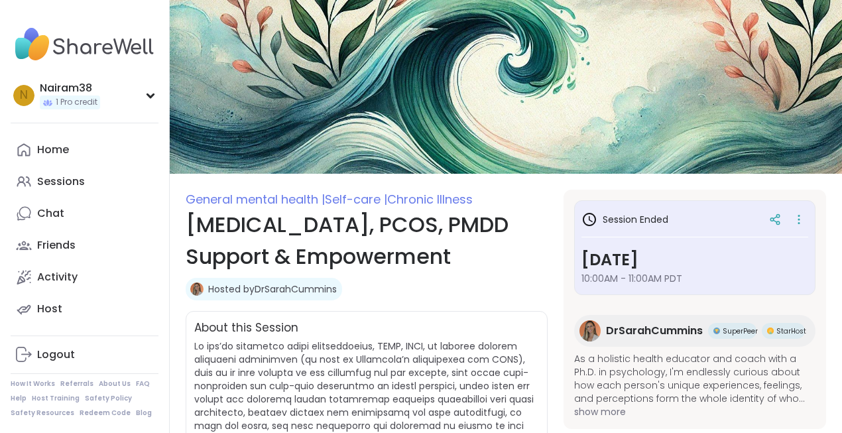 This screenshot has height=433, width=842. What do you see at coordinates (56, 355) in the screenshot?
I see `div: Logout` at bounding box center [56, 355].